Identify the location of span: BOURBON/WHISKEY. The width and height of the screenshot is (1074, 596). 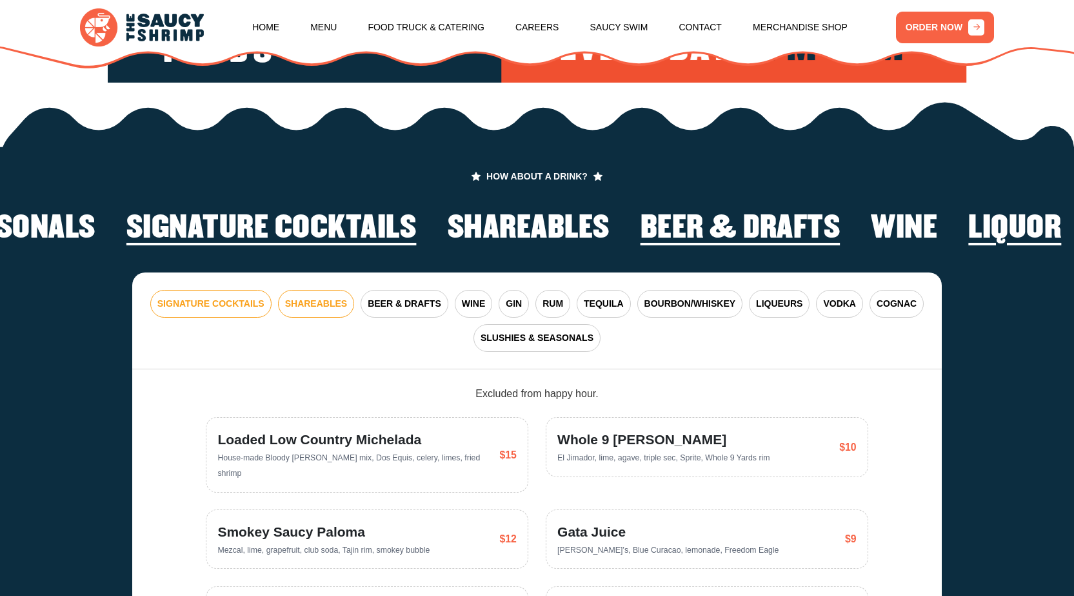
(690, 303).